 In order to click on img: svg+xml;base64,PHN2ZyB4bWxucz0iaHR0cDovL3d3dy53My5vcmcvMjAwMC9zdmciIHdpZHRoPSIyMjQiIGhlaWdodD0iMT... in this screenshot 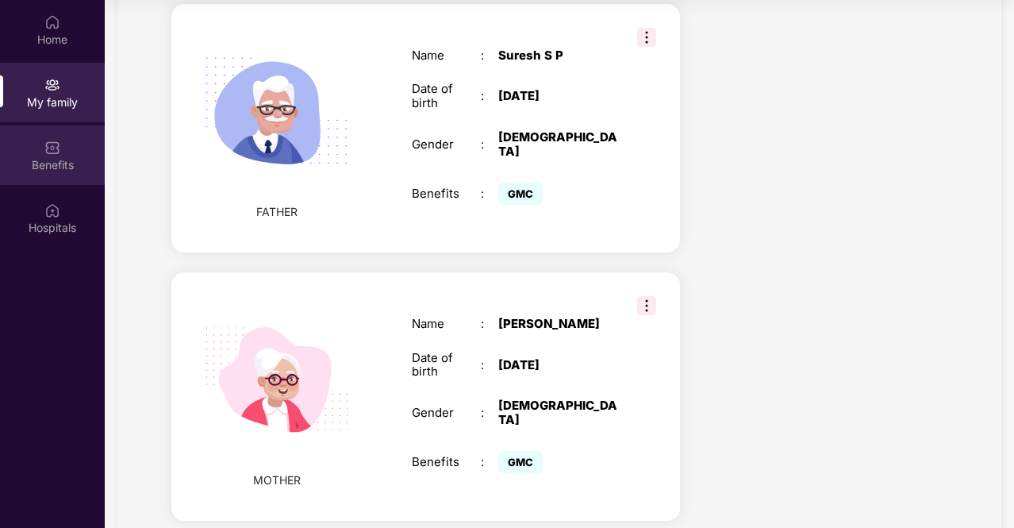, I will do `click(276, 379)`.